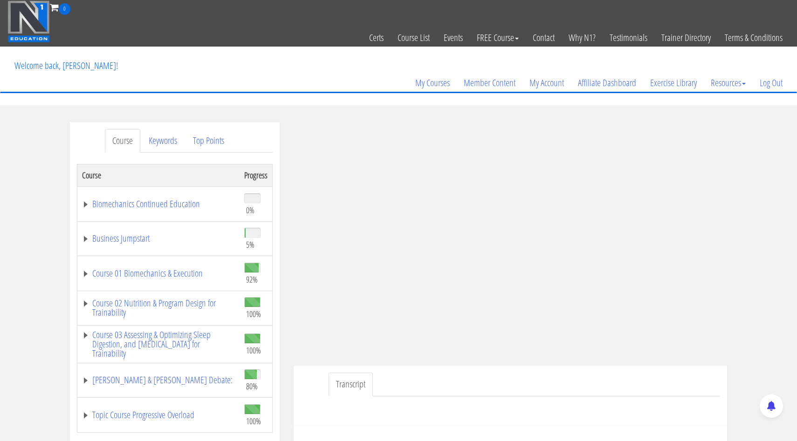  Describe the element at coordinates (498, 38) in the screenshot. I see `a: FREE Course` at that location.